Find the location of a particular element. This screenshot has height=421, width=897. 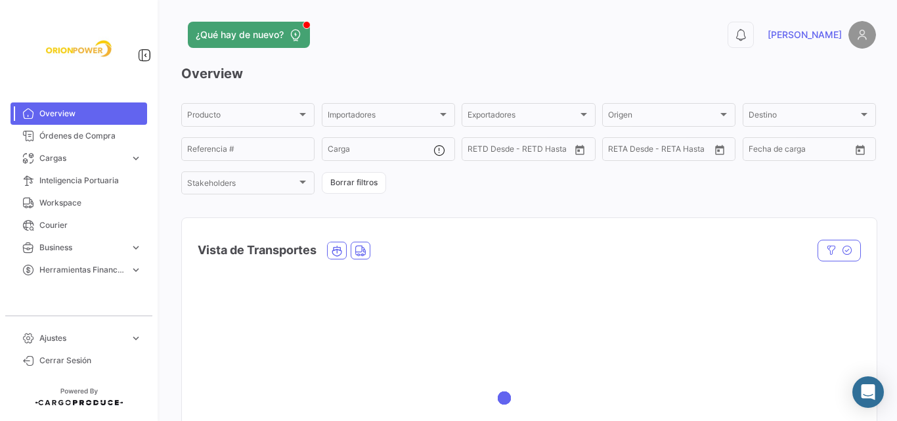

span: Inteligencia Portuaria is located at coordinates (91, 181).